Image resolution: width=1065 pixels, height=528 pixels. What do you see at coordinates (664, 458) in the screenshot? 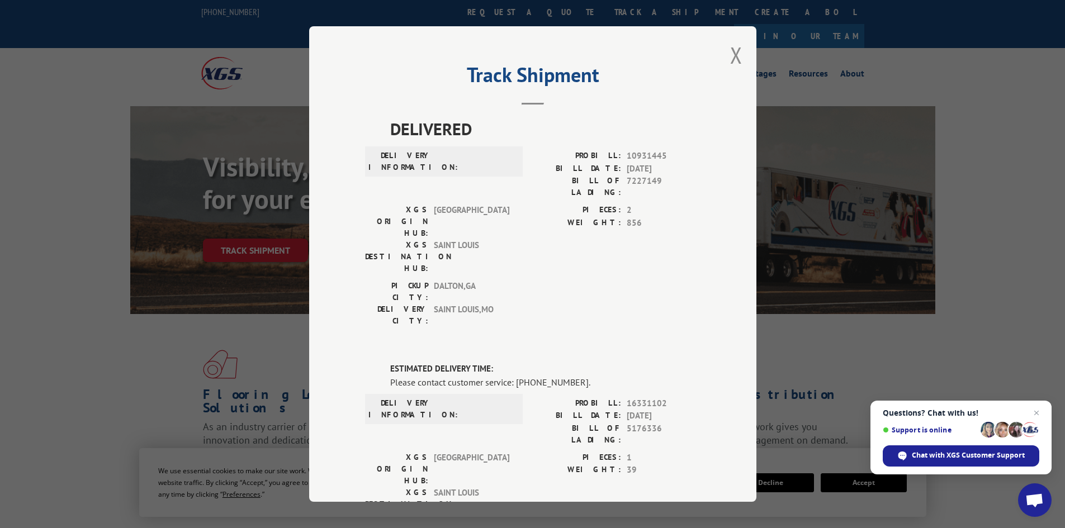
I see `span: 1` at bounding box center [664, 458].